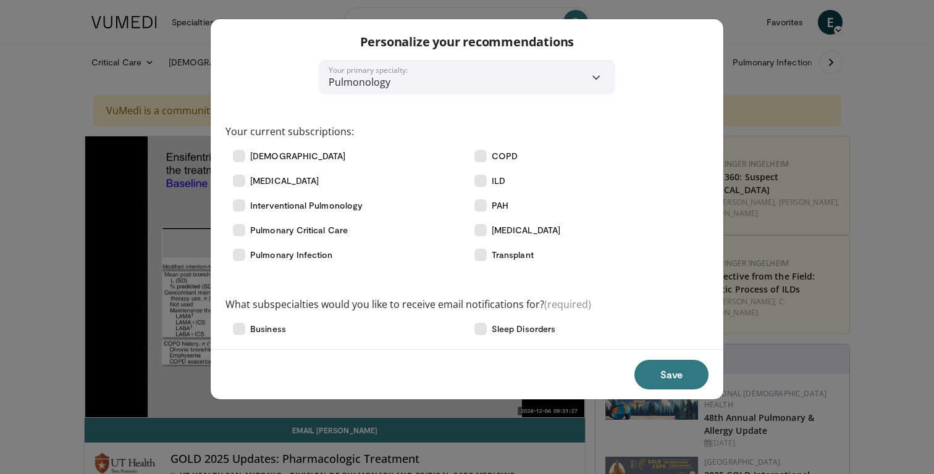  What do you see at coordinates (513, 255) in the screenshot?
I see `span: Transplant` at bounding box center [513, 255].